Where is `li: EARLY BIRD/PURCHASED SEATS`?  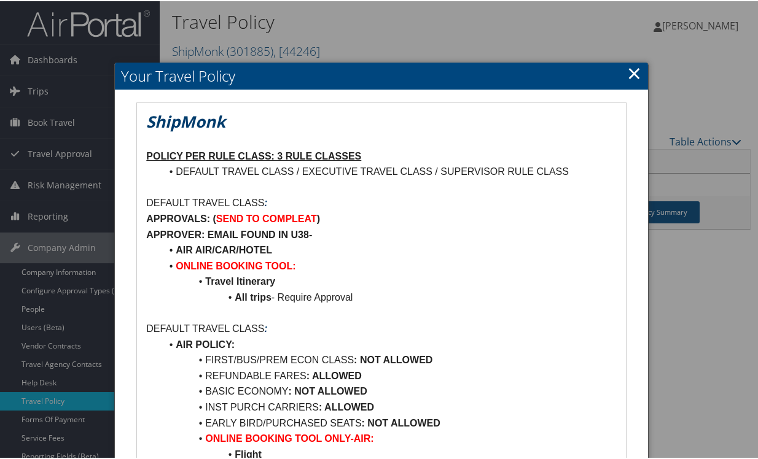 li: EARLY BIRD/PURCHASED SEATS is located at coordinates (388, 423).